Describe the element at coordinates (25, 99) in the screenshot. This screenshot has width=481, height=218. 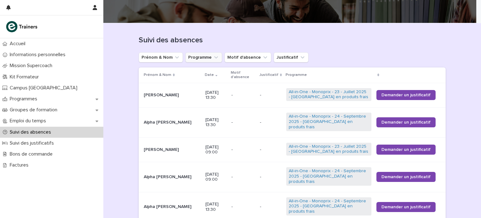
I see `p: Programmes` at that location.